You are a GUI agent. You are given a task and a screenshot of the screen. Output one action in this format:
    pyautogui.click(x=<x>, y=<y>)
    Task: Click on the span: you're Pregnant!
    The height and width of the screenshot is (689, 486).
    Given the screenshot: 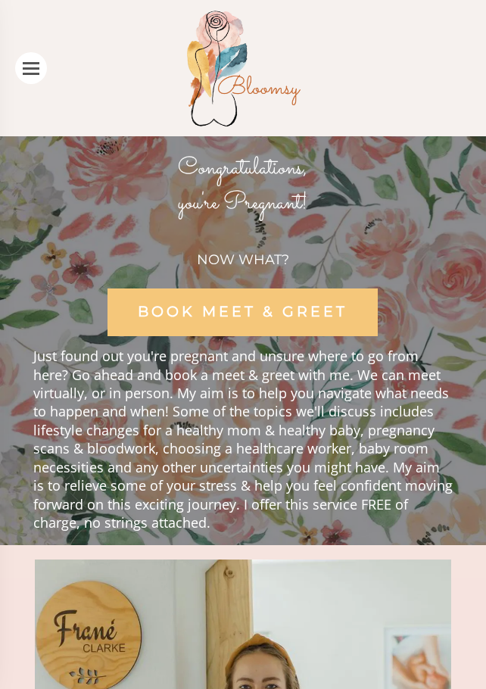 What is the action you would take?
    pyautogui.click(x=242, y=203)
    